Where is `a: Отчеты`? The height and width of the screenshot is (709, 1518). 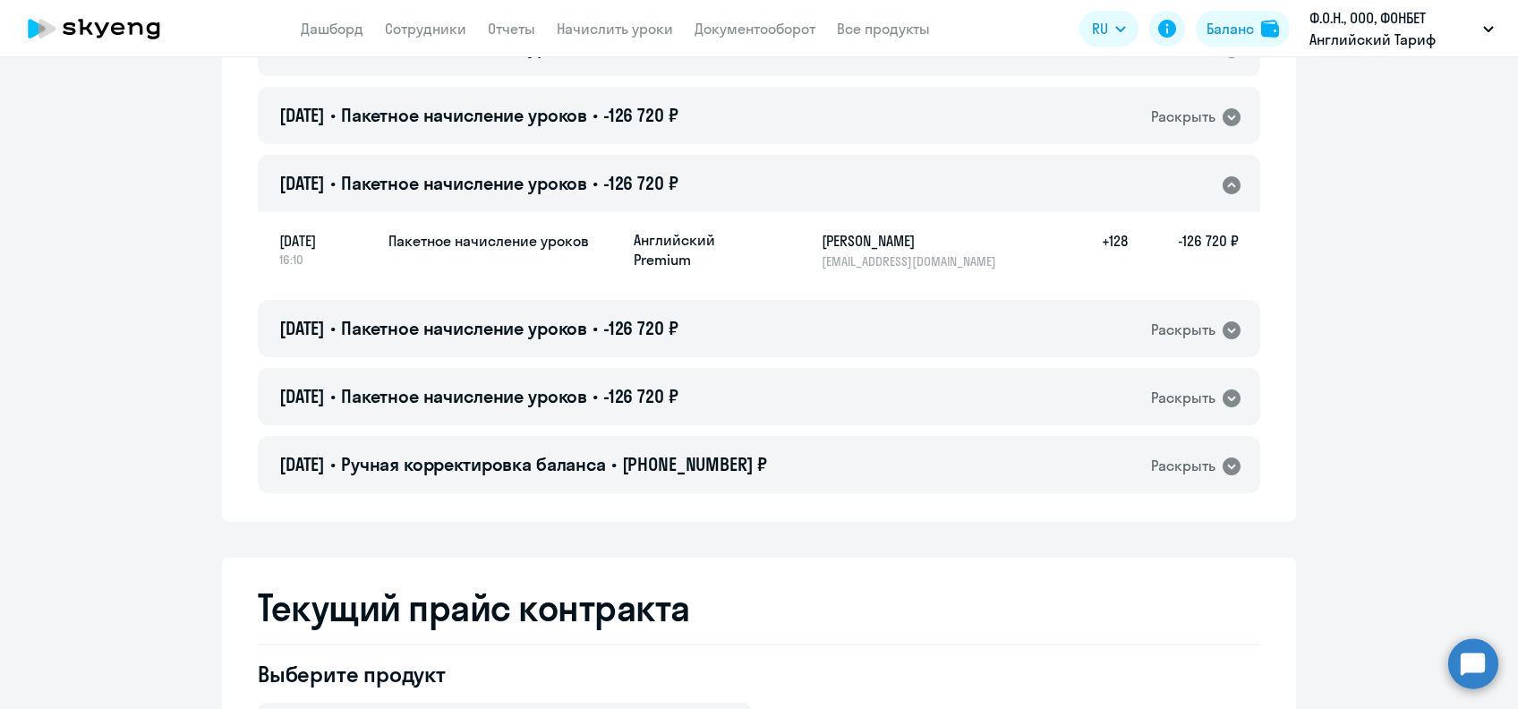 a: Отчеты is located at coordinates (511, 29).